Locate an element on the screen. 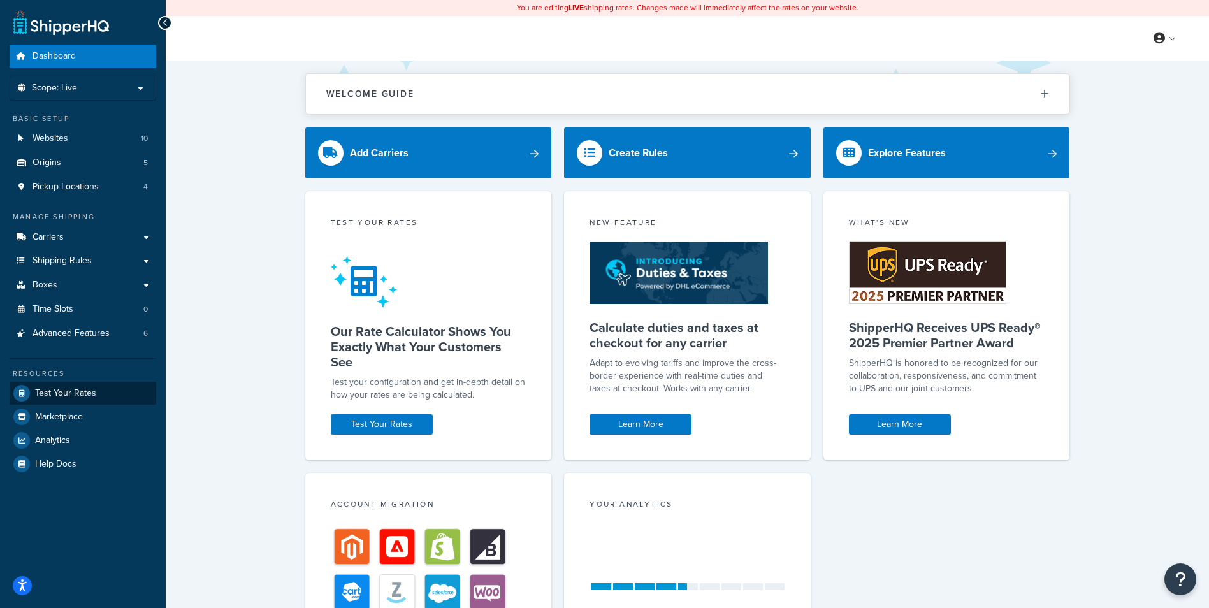 The image size is (1209, 608). div: Manage Shipping is located at coordinates (83, 217).